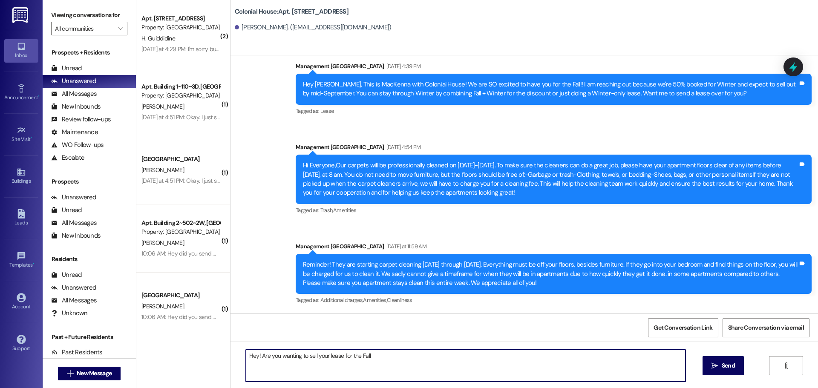  What do you see at coordinates (683, 327) in the screenshot?
I see `button: Get Conversation Link` at bounding box center [683, 327].